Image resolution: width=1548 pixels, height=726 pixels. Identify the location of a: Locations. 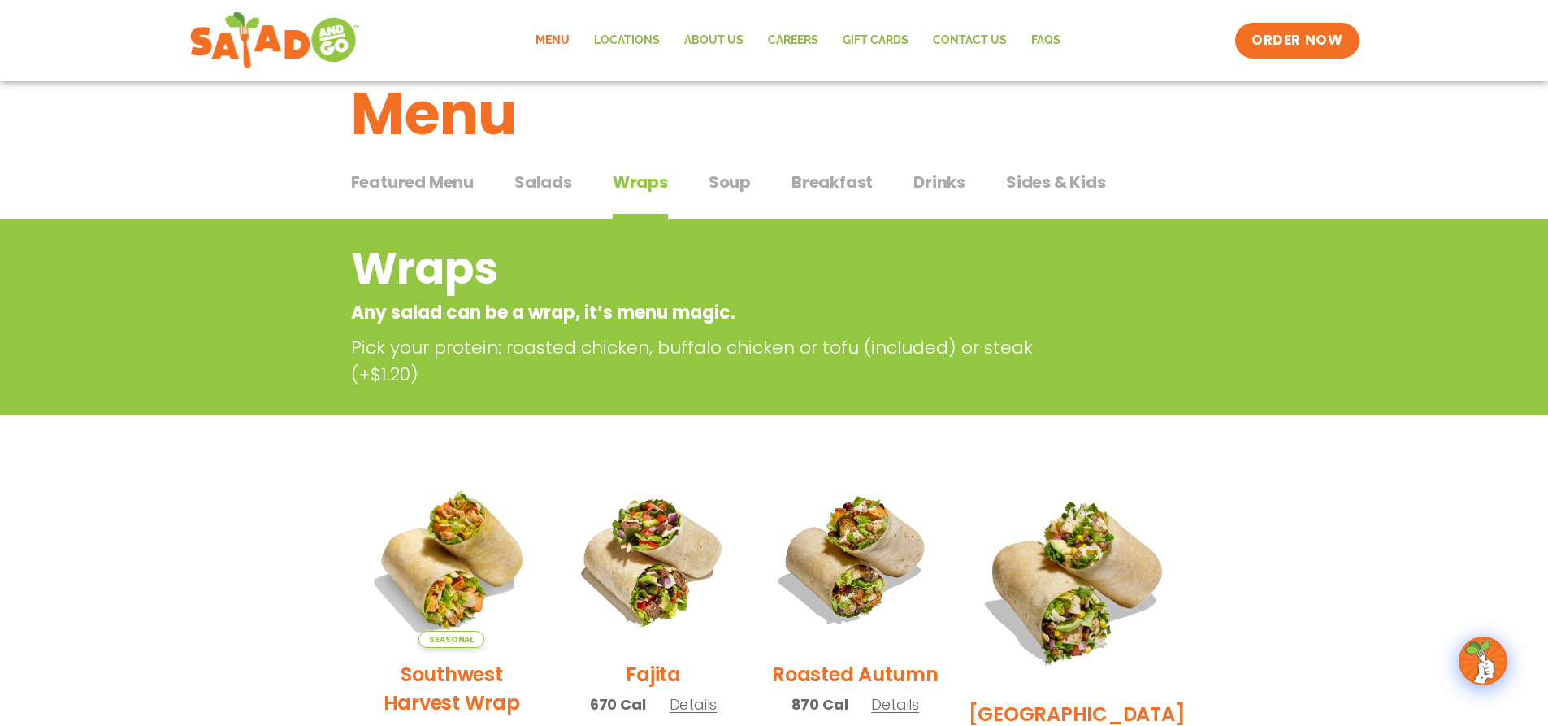
(627, 41).